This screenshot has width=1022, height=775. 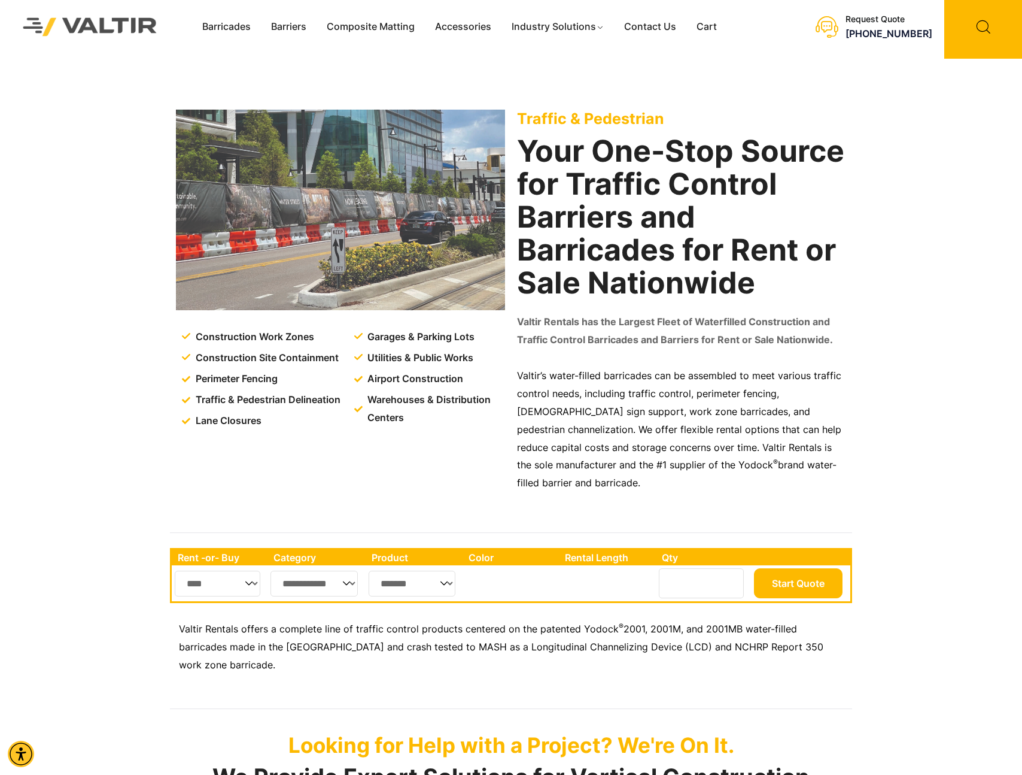 What do you see at coordinates (235, 379) in the screenshot?
I see `span: Perimeter Fencing` at bounding box center [235, 379].